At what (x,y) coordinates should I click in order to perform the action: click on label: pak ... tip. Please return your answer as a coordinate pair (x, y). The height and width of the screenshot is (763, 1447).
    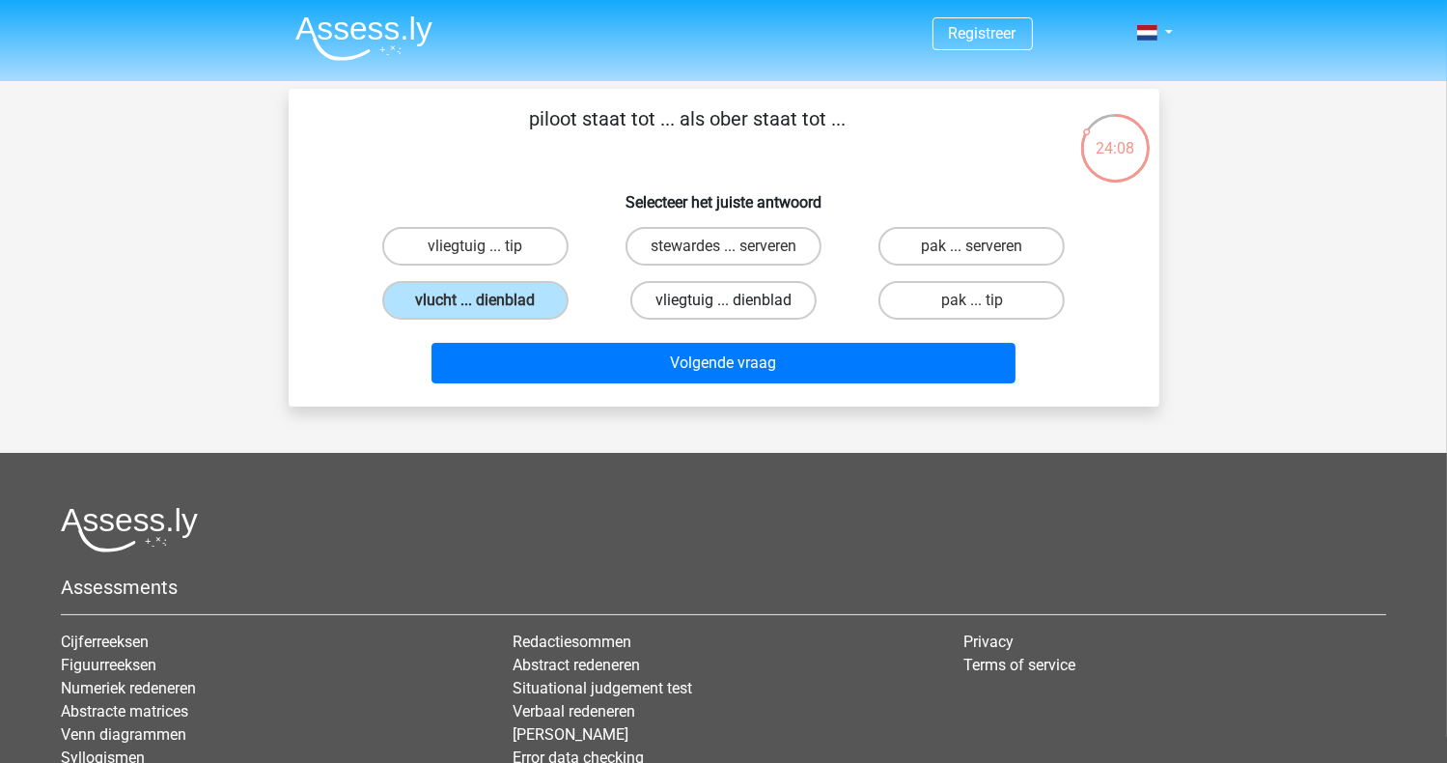
    Looking at the image, I should click on (971, 300).